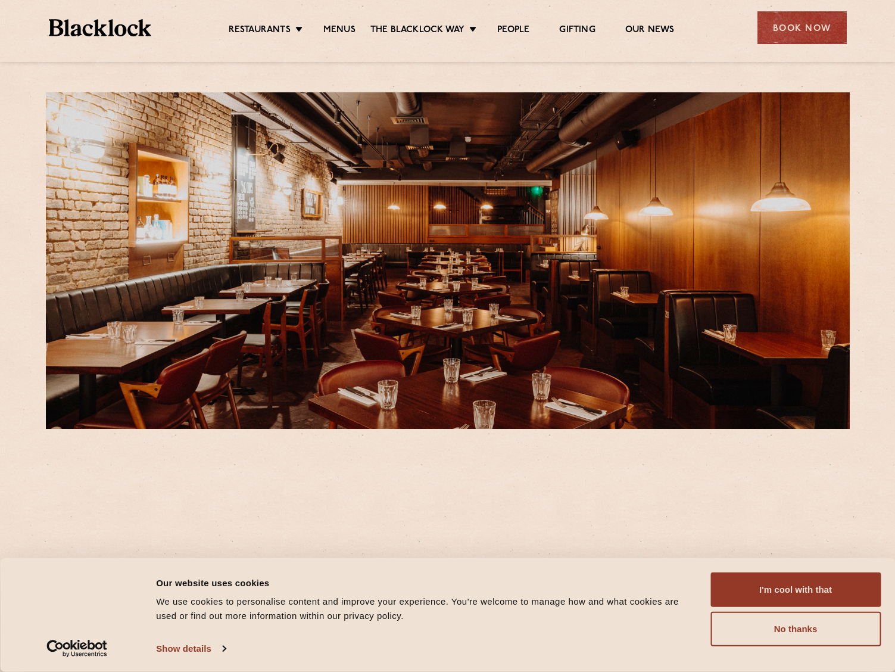 This screenshot has width=895, height=672. I want to click on a: People, so click(513, 31).